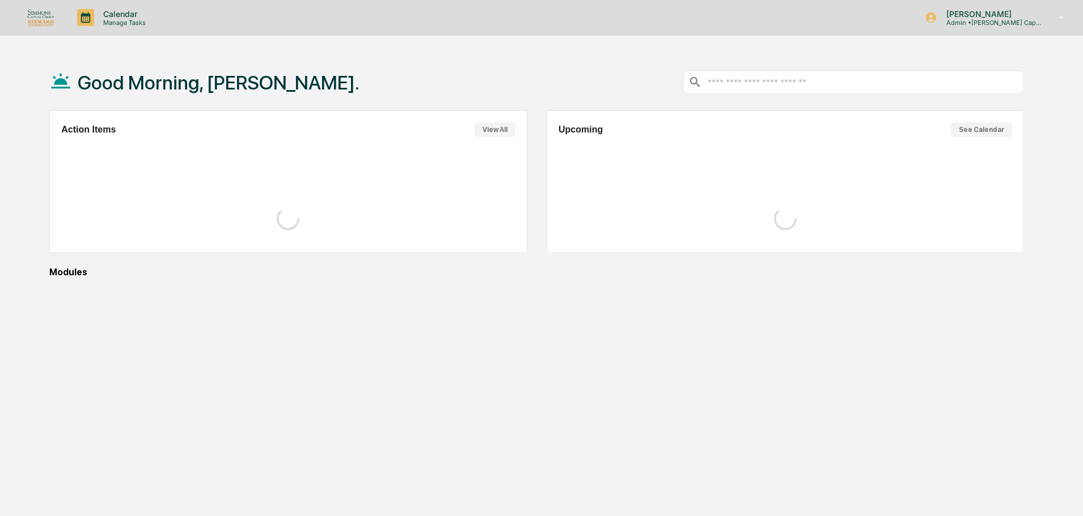  I want to click on a: See Calendar, so click(981, 130).